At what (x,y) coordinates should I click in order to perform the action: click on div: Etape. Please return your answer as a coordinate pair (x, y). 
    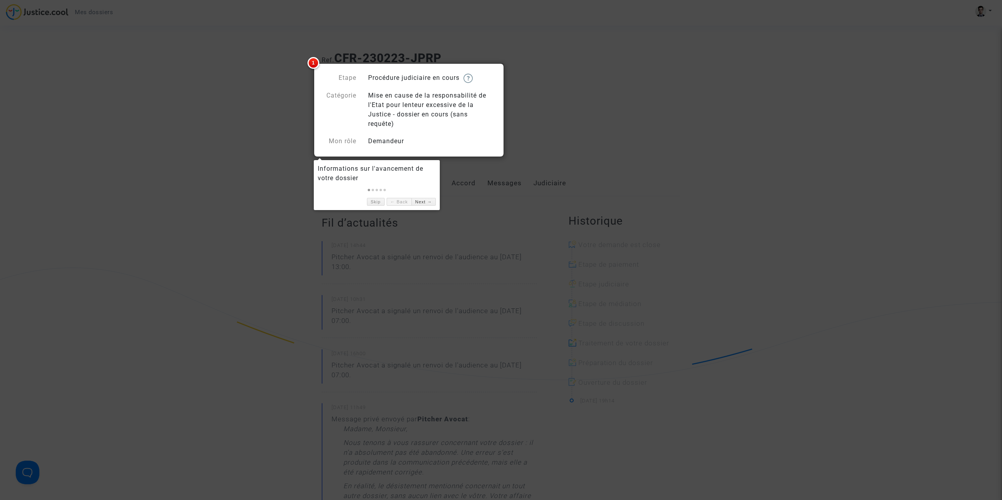
    Looking at the image, I should click on (339, 78).